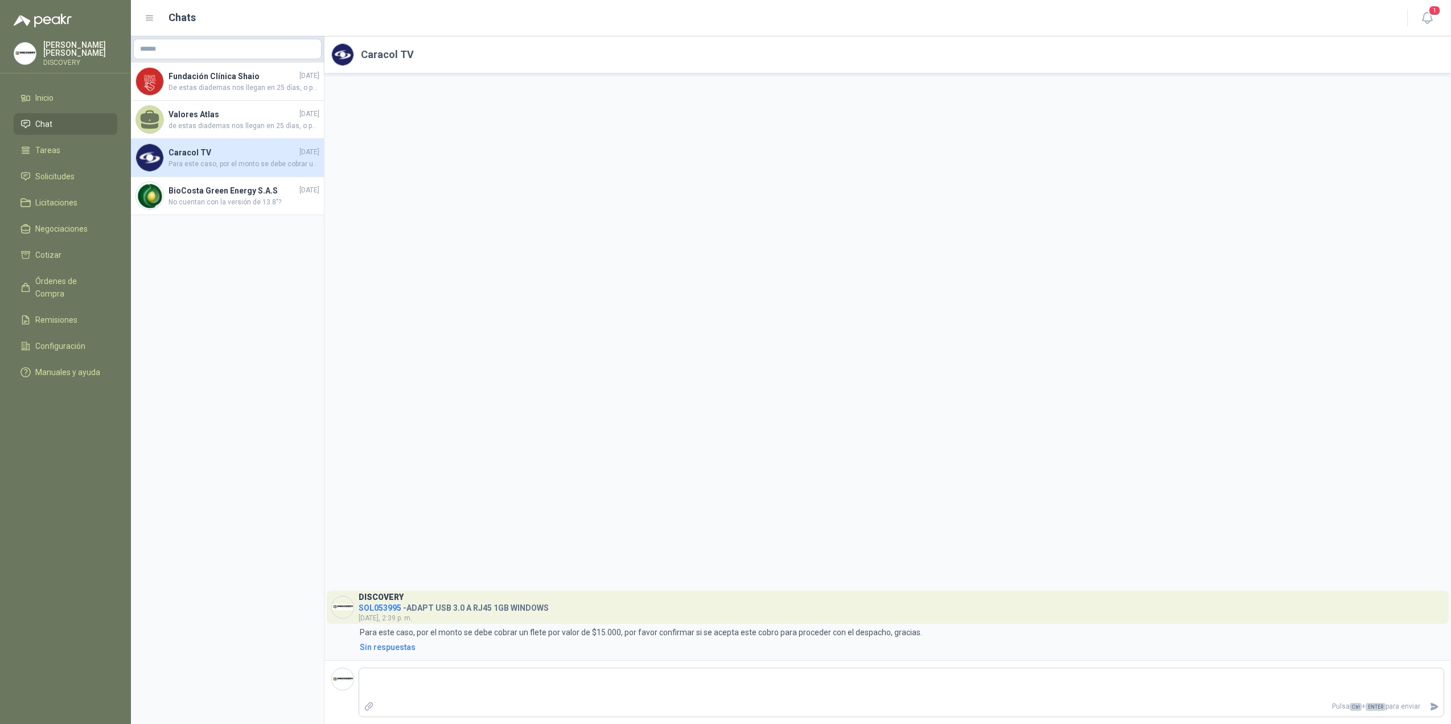  What do you see at coordinates (80, 63) in the screenshot?
I see `p: DISCOVERY` at bounding box center [80, 63].